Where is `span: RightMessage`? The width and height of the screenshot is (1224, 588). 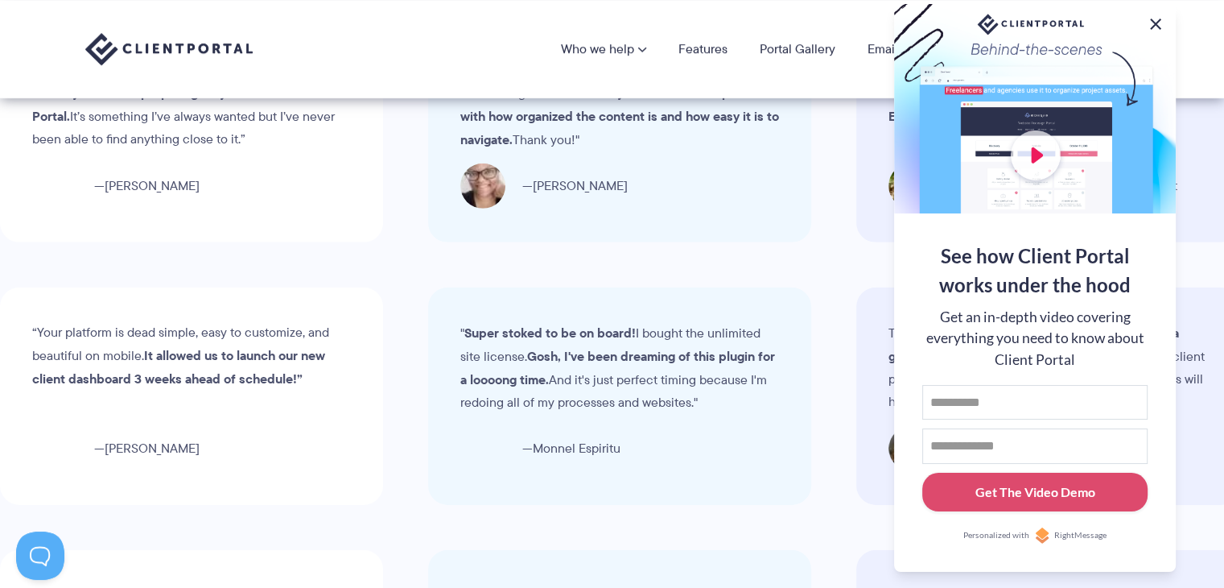
span: RightMessage is located at coordinates (1080, 535).